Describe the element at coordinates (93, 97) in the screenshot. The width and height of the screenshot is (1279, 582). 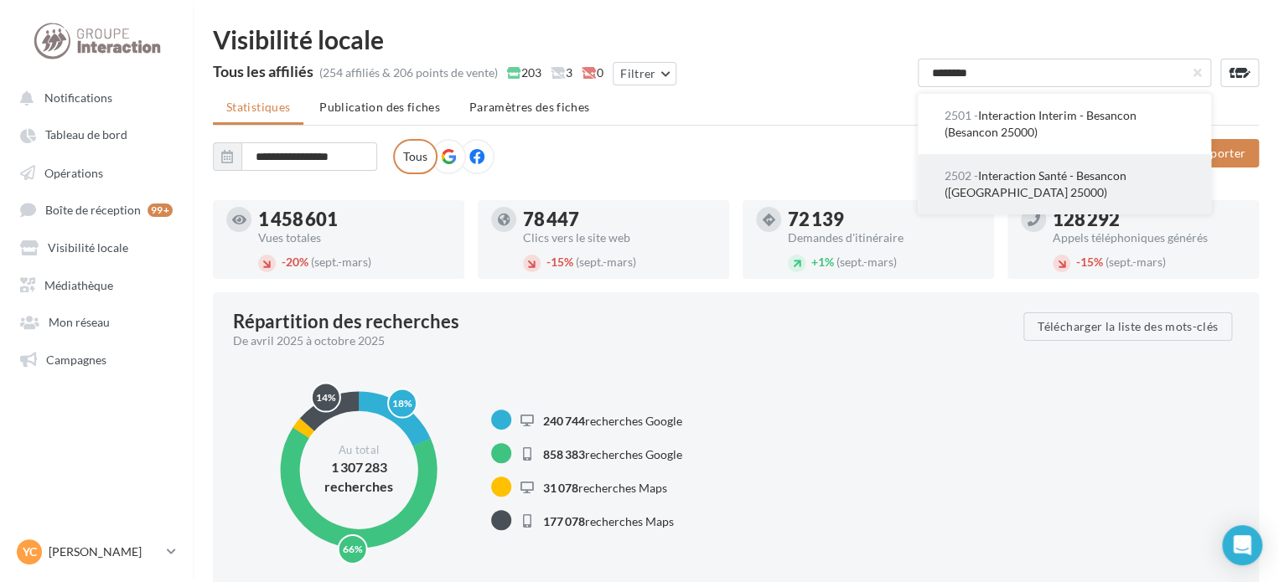
I see `button: Notifications` at that location.